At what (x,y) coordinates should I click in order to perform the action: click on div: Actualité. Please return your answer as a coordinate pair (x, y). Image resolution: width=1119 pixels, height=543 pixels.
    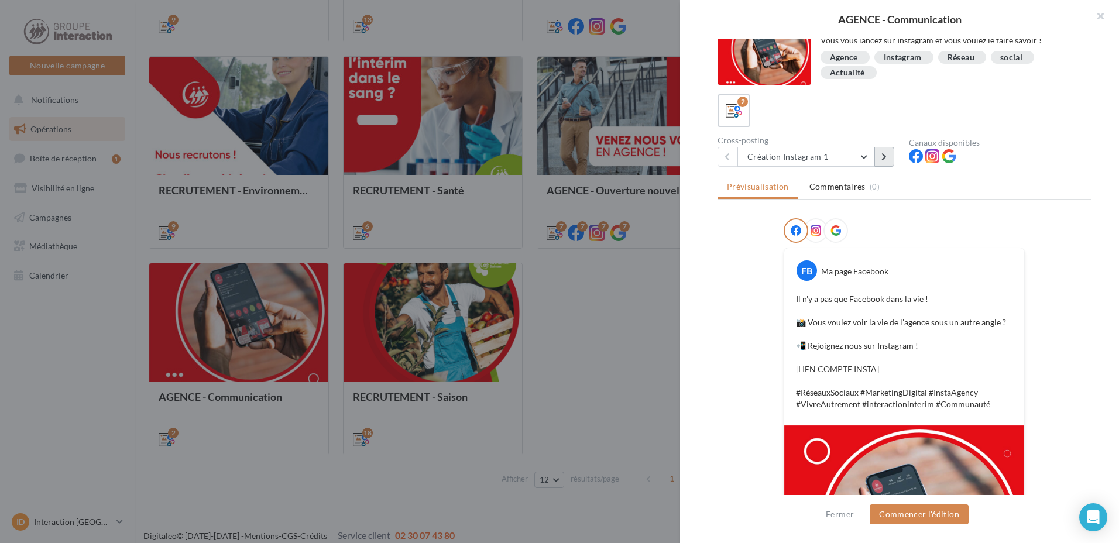
    Looking at the image, I should click on (848, 73).